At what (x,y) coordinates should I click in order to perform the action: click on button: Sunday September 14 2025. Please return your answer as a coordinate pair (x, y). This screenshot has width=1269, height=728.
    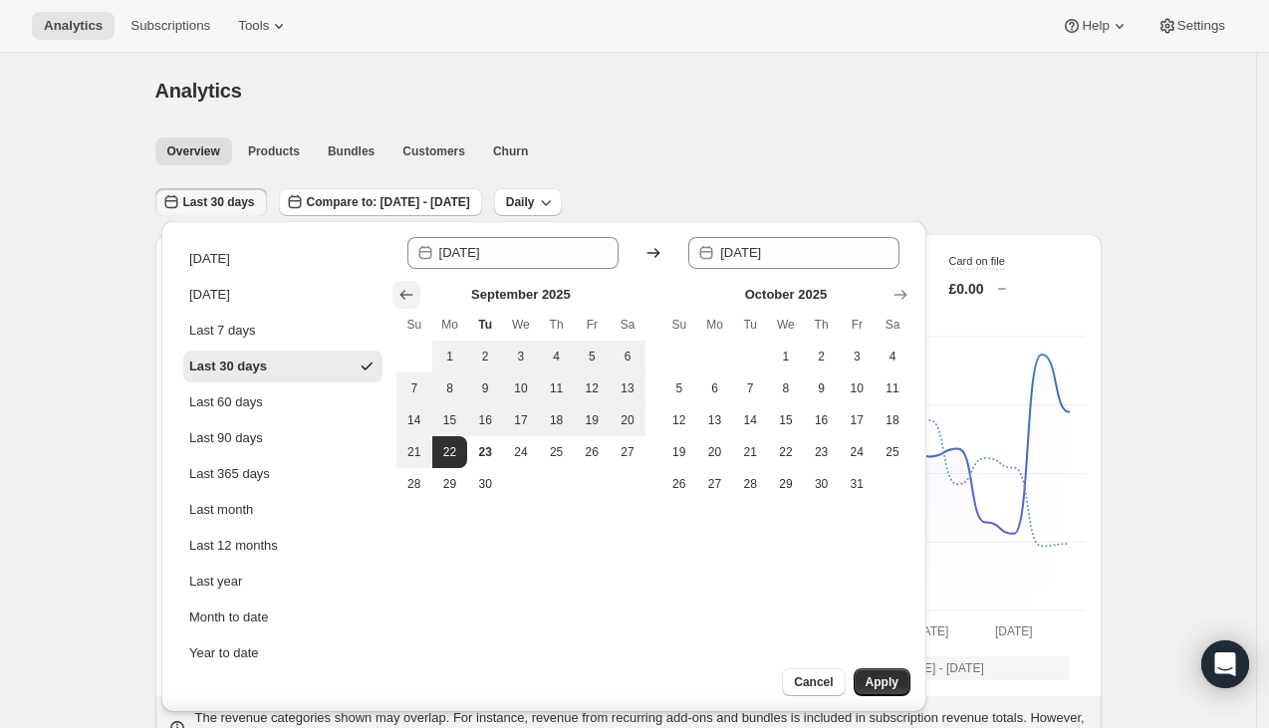
    Looking at the image, I should click on (414, 420).